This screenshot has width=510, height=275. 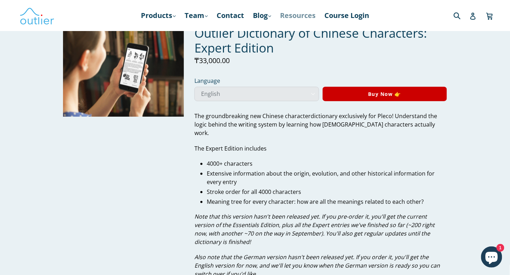 I want to click on em: Also n, so click(x=203, y=257).